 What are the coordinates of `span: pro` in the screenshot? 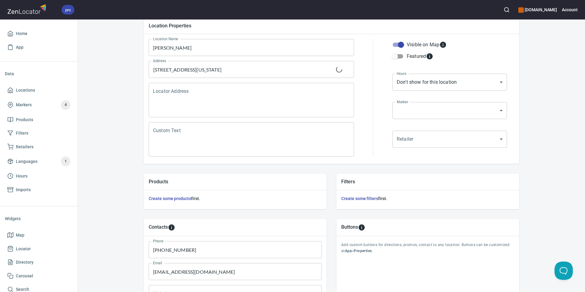 It's located at (68, 10).